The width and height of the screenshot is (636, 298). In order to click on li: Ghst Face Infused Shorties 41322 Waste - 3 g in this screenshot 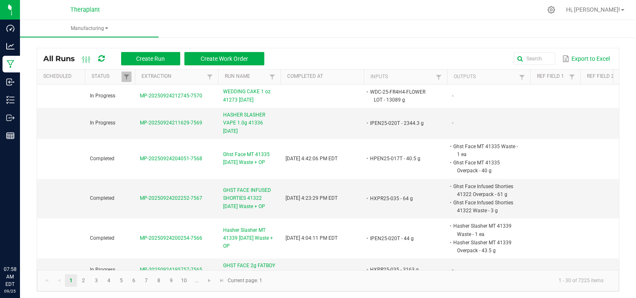, I will do `click(485, 206)`.